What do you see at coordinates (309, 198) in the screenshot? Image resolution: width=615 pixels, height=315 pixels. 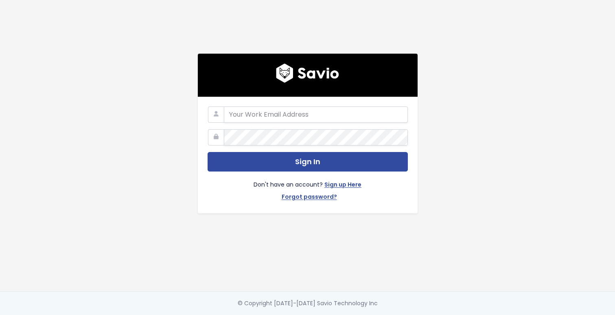 I see `a: Forgot password?` at bounding box center [309, 198].